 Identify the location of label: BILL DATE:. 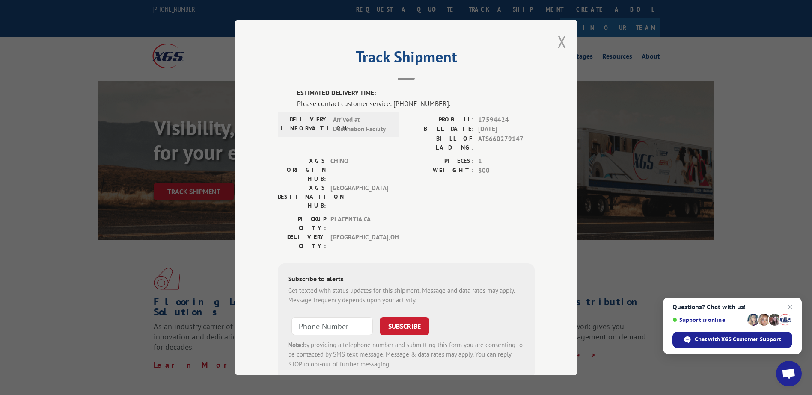
(440, 129).